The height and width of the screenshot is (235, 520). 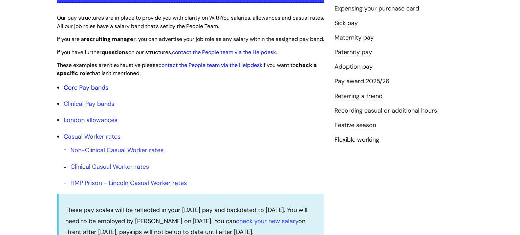 What do you see at coordinates (357, 140) in the screenshot?
I see `a: Flexible working` at bounding box center [357, 140].